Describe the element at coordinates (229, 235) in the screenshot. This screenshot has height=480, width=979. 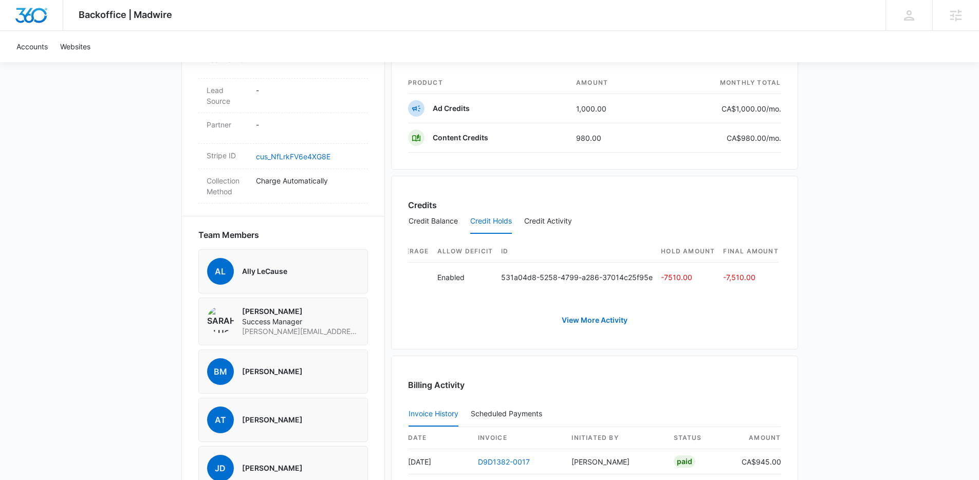
I see `span: Team Members` at that location.